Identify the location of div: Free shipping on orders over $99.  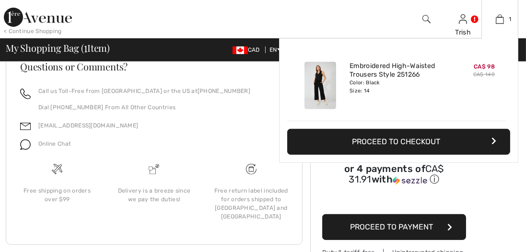
(57, 195).